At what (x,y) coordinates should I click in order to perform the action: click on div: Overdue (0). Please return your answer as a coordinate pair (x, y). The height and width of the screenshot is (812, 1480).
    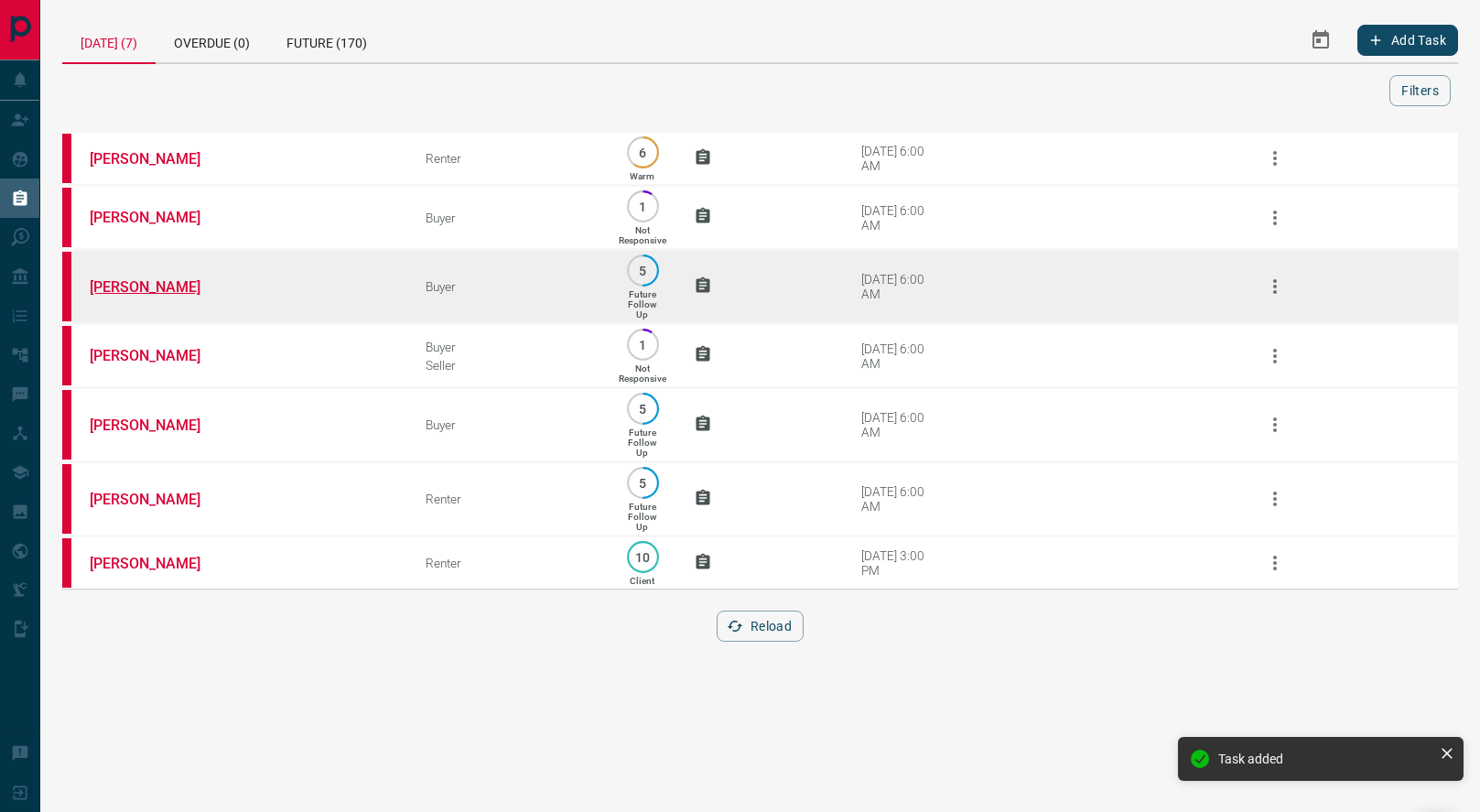
    Looking at the image, I should click on (212, 40).